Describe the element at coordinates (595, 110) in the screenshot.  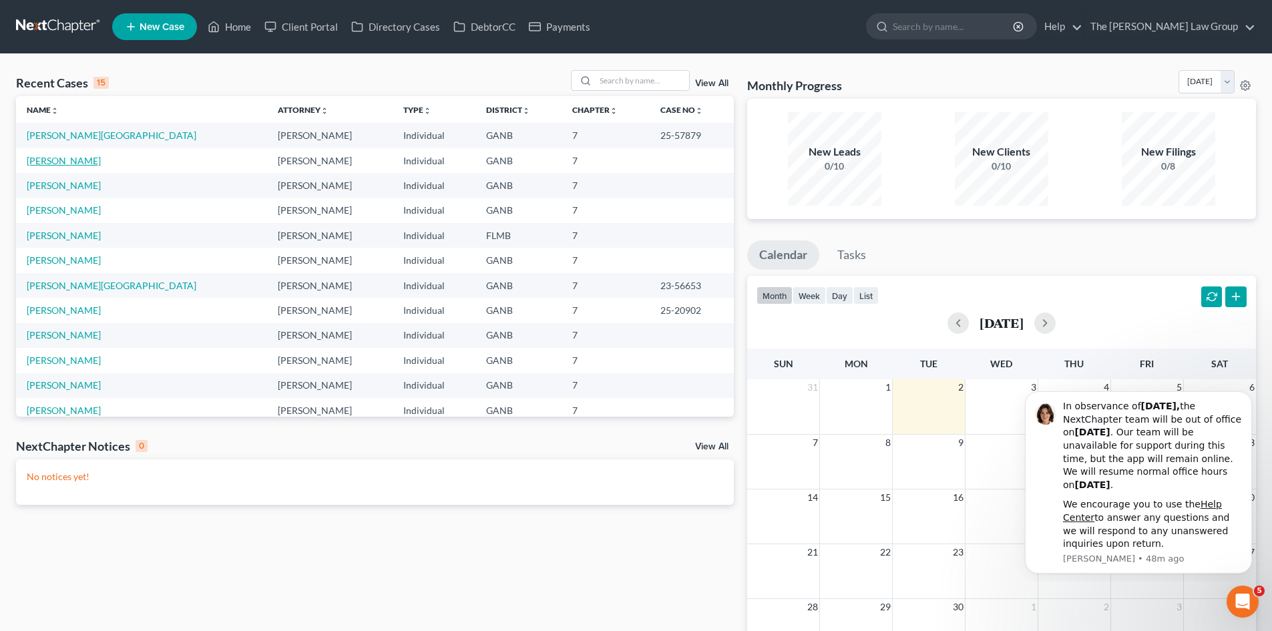
I see `a: Chapterunfold_more` at that location.